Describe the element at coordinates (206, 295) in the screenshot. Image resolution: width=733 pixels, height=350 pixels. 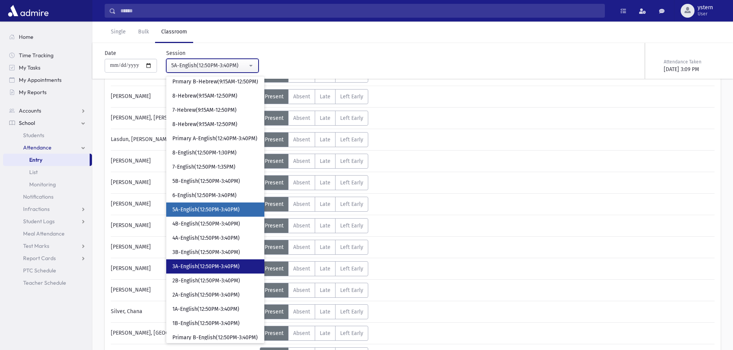
I see `span: 2A-English(12:50PM-3:40PM)` at that location.